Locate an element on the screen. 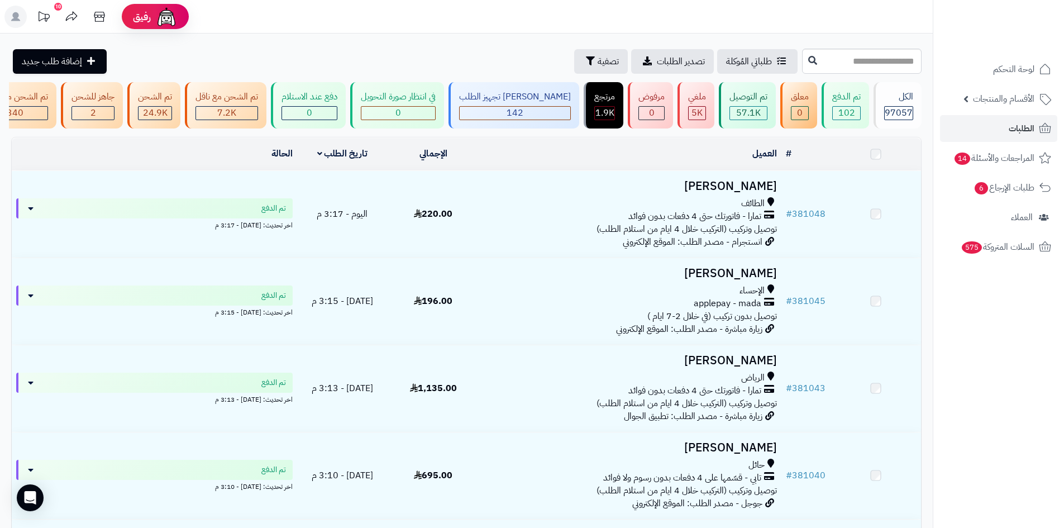 The width and height of the screenshot is (1064, 528). a: #381045 is located at coordinates (805, 301).